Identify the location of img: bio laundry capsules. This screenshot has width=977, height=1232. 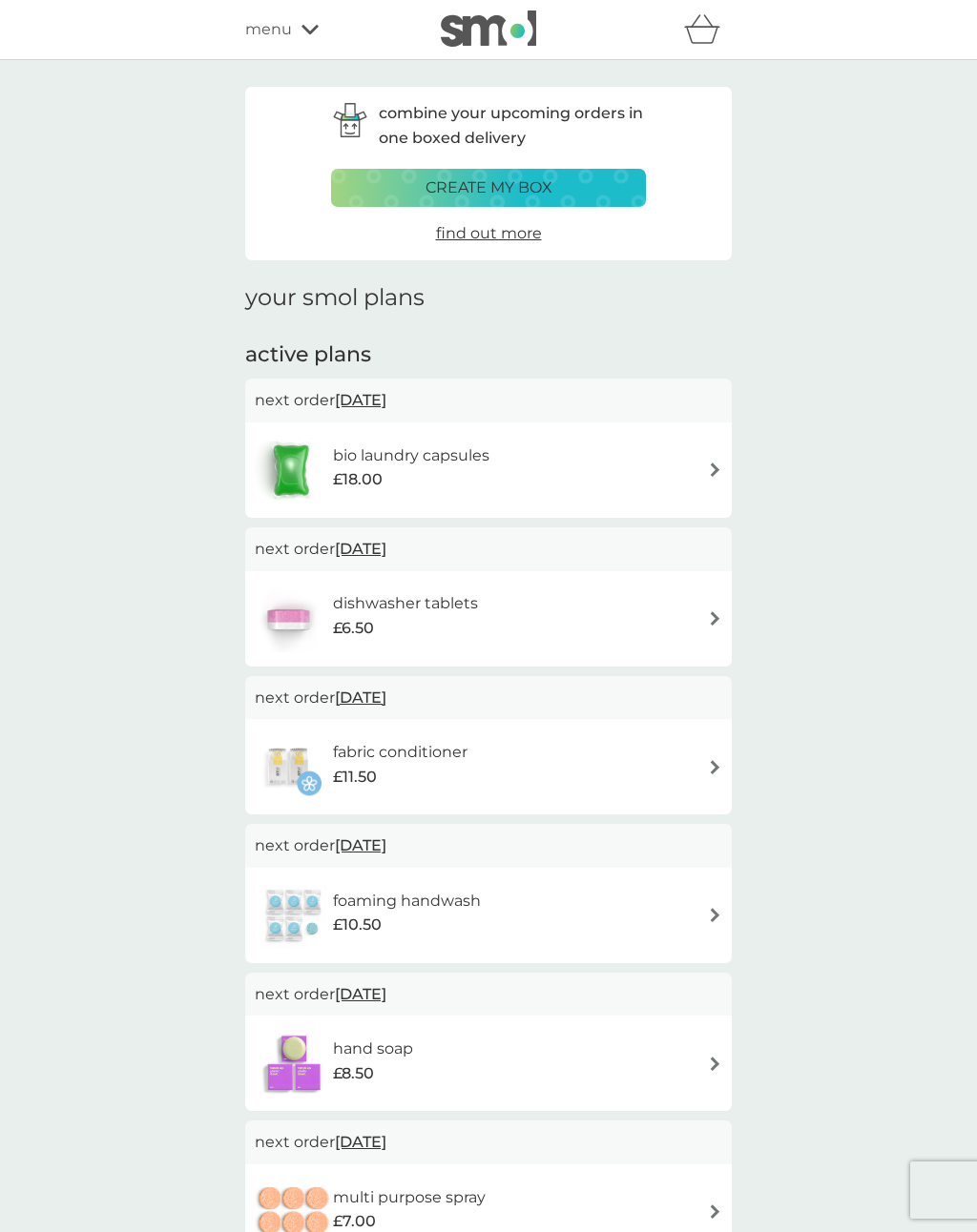
(291, 470).